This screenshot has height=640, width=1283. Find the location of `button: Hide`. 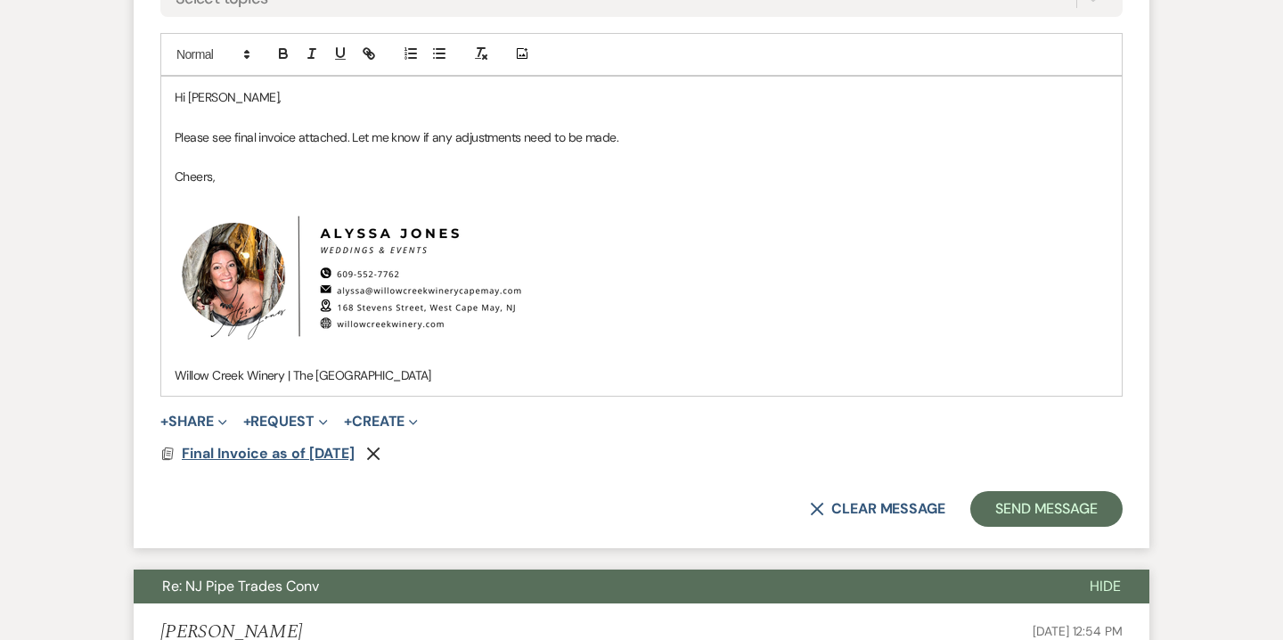

button: Hide is located at coordinates (1105, 586).